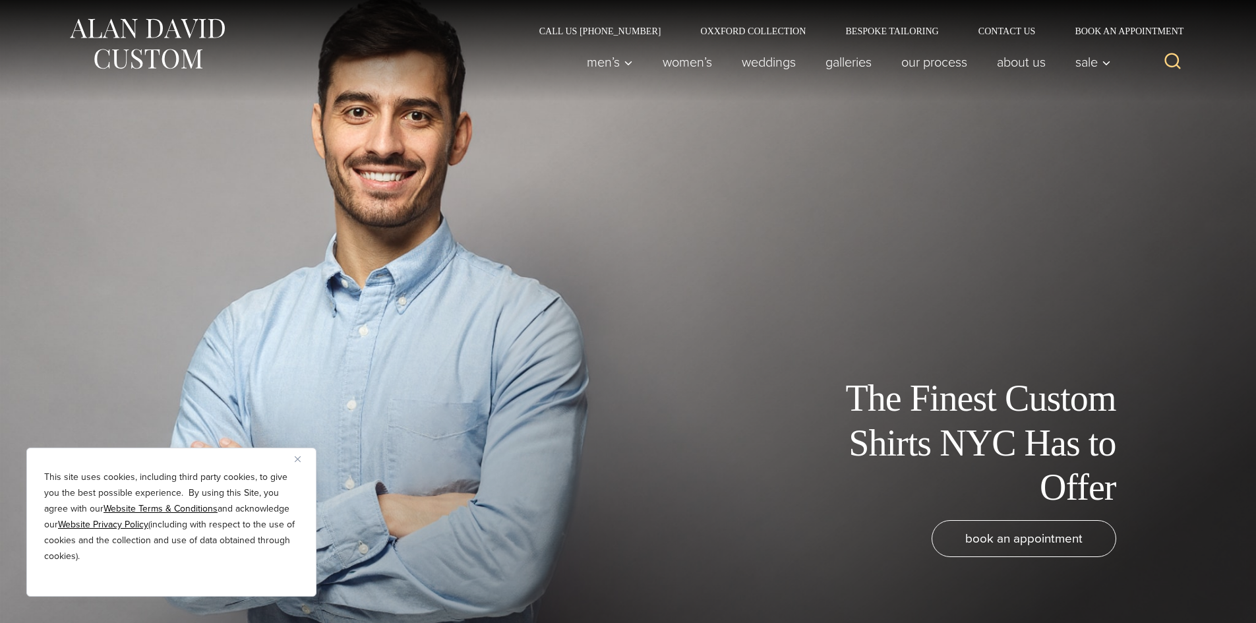  What do you see at coordinates (1021, 62) in the screenshot?
I see `a: About Us` at bounding box center [1021, 62].